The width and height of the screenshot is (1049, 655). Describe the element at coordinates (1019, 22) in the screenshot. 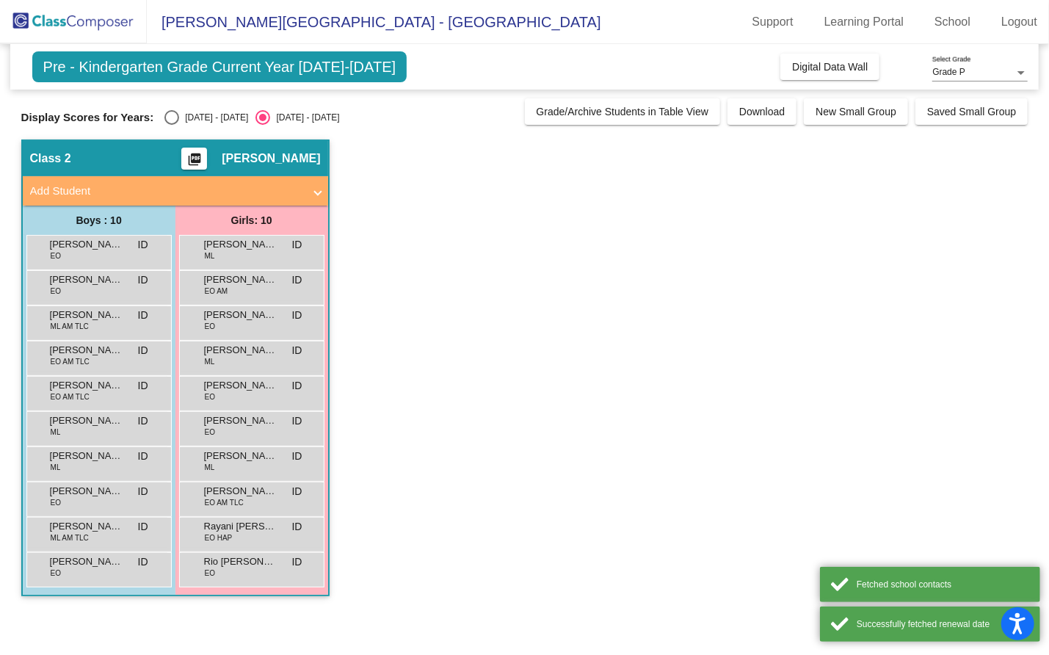

I see `a: Logout` at that location.